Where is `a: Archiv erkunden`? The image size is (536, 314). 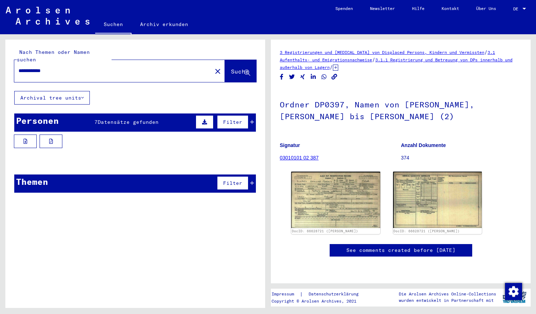
a: Archiv erkunden is located at coordinates (164, 24).